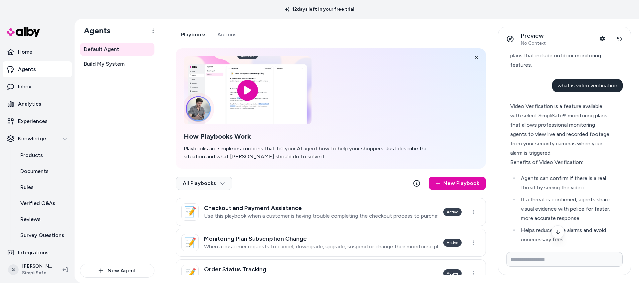  I want to click on p: Knowledge, so click(32, 138).